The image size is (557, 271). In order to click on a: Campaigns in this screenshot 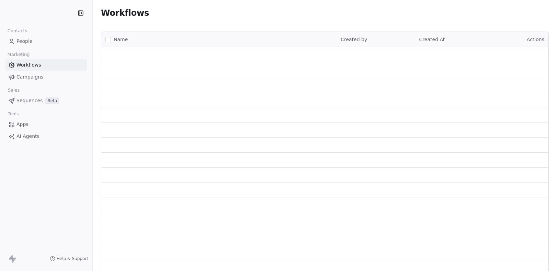, I will do `click(46, 77)`.